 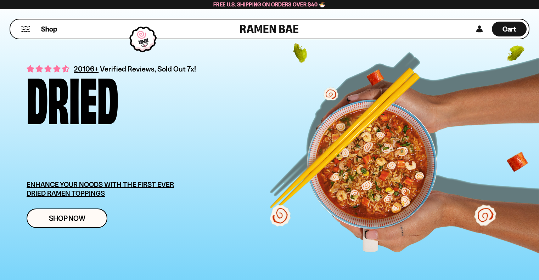 What do you see at coordinates (49, 29) in the screenshot?
I see `a: Shop` at bounding box center [49, 29].